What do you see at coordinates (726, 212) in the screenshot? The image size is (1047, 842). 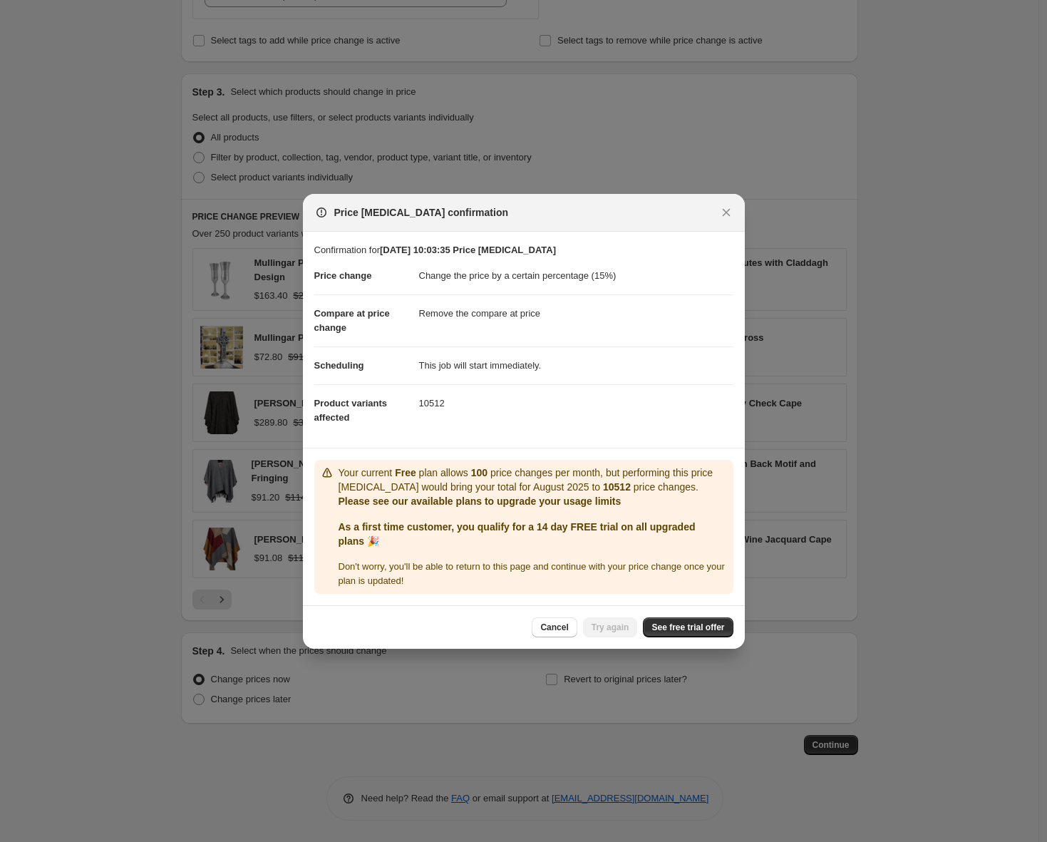 I see `button: Close` at bounding box center [726, 212].